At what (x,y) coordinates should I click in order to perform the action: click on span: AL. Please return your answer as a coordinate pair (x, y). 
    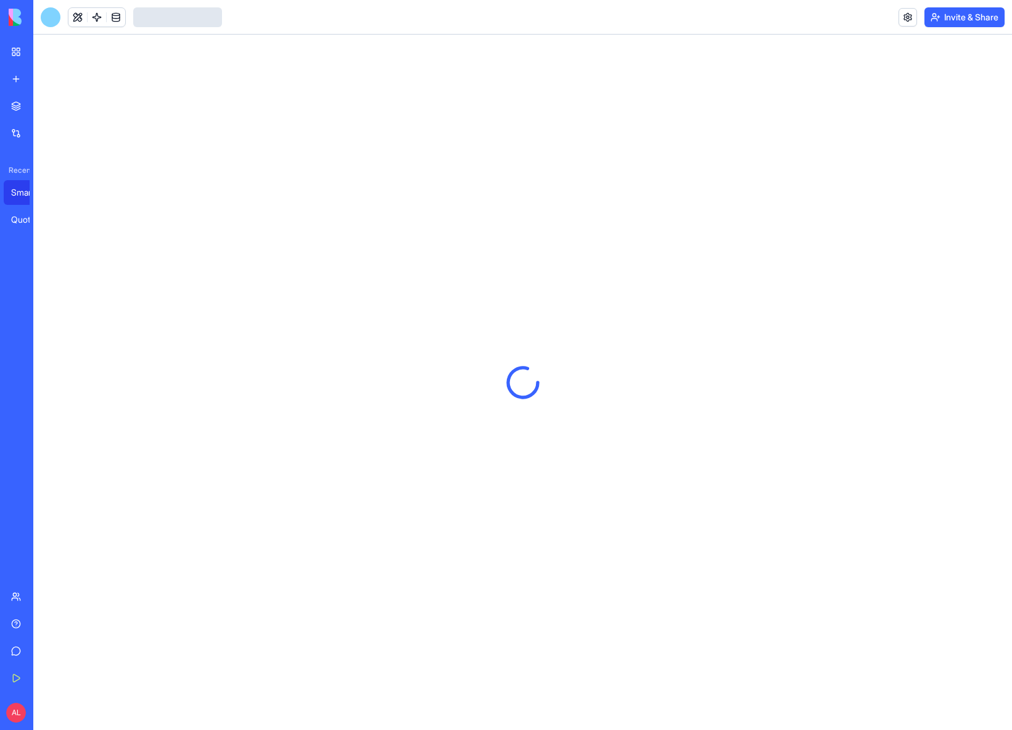
    Looking at the image, I should click on (16, 712).